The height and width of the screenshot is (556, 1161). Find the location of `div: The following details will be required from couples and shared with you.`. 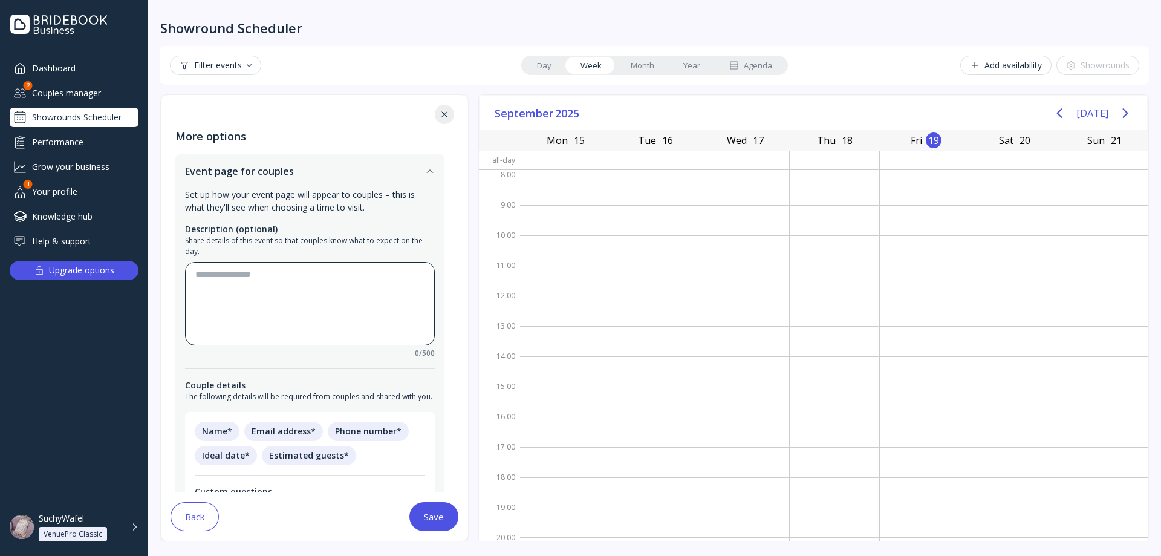

div: The following details will be required from couples and shared with you. is located at coordinates (310, 397).